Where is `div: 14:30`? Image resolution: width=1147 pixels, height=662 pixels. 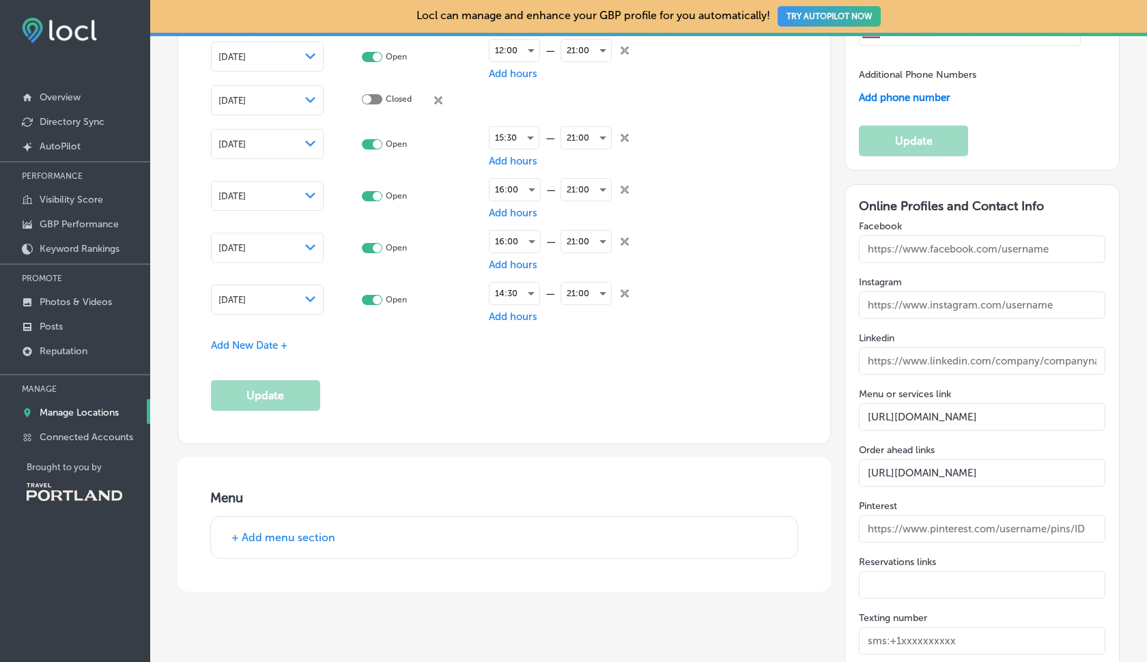 div: 14:30 is located at coordinates (514, 294).